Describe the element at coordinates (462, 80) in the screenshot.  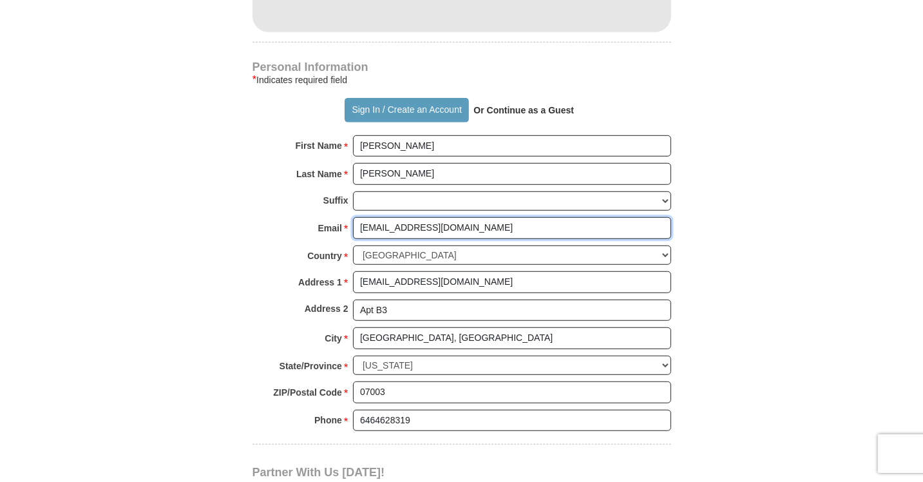
I see `div: Indicates required field` at that location.